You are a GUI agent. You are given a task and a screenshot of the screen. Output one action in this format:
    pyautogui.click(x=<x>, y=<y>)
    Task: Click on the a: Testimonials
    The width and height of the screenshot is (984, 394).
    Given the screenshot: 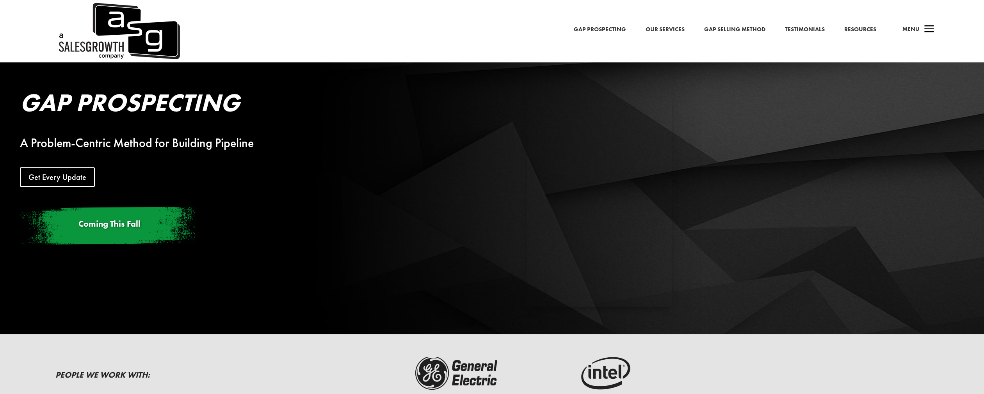 What is the action you would take?
    pyautogui.click(x=805, y=30)
    